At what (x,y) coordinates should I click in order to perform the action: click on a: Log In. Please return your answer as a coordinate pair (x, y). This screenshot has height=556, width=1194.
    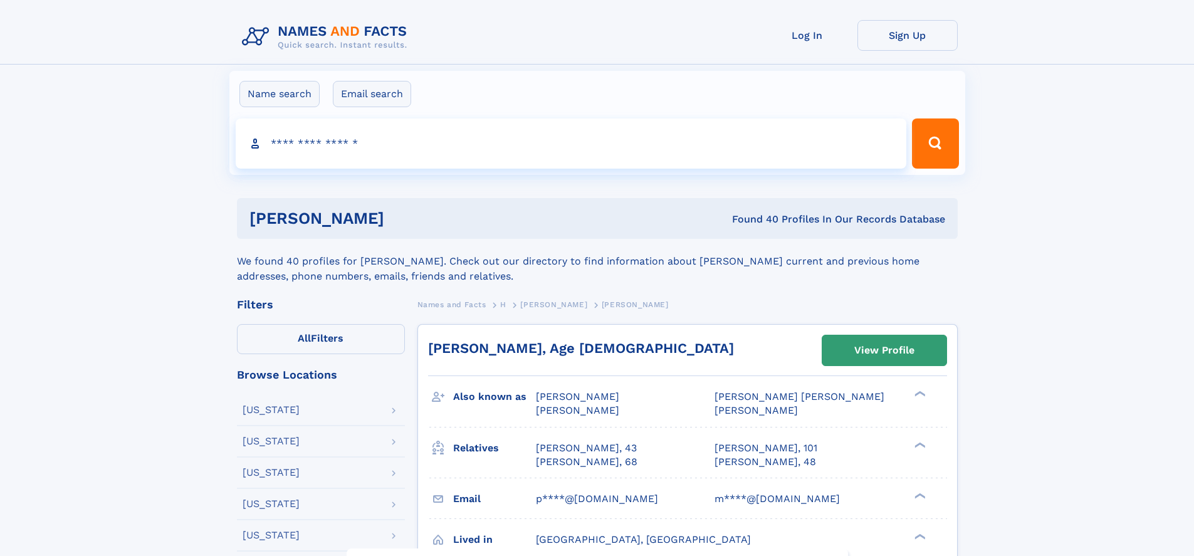
    Looking at the image, I should click on (808, 35).